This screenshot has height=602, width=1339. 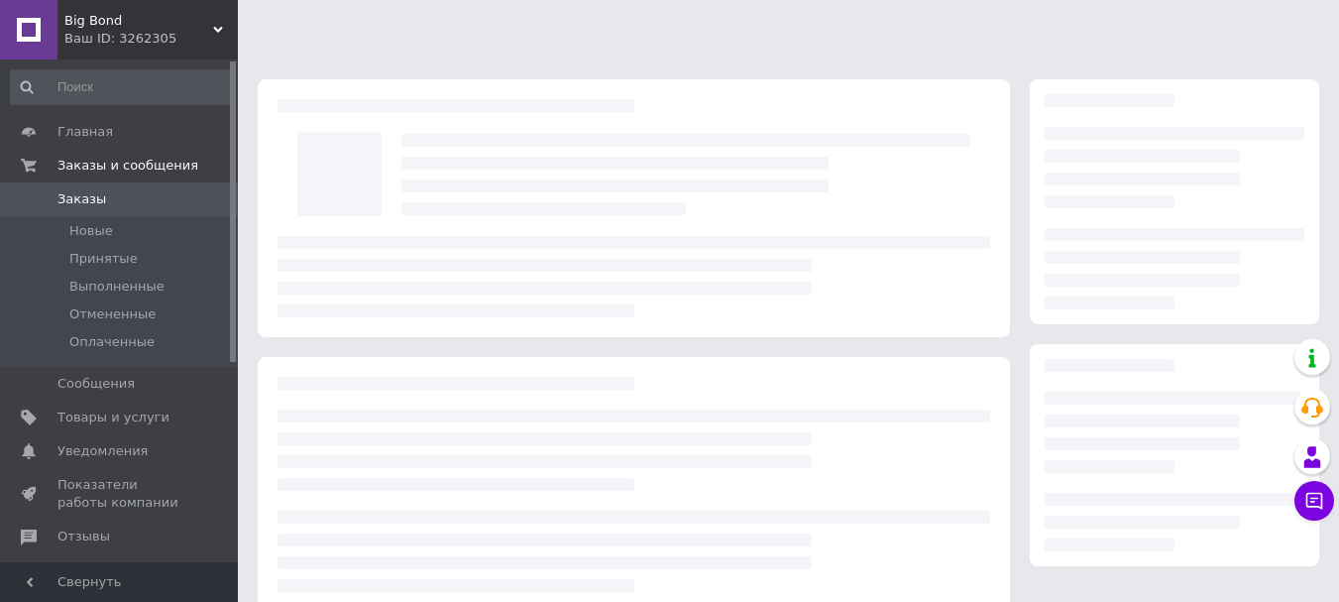 I want to click on span: Big Bond, so click(x=139, y=21).